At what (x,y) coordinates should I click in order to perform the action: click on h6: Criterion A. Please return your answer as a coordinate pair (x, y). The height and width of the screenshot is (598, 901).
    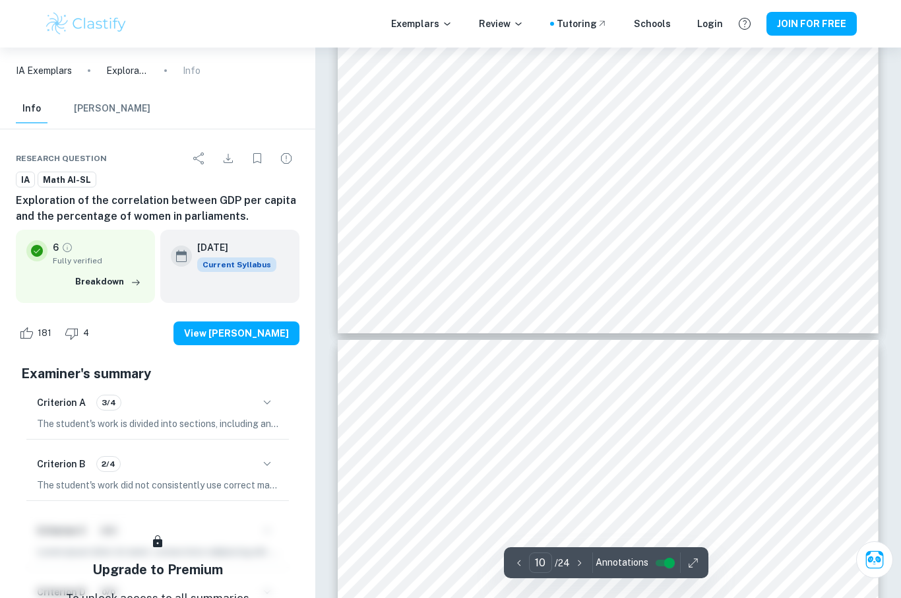
    Looking at the image, I should click on (61, 402).